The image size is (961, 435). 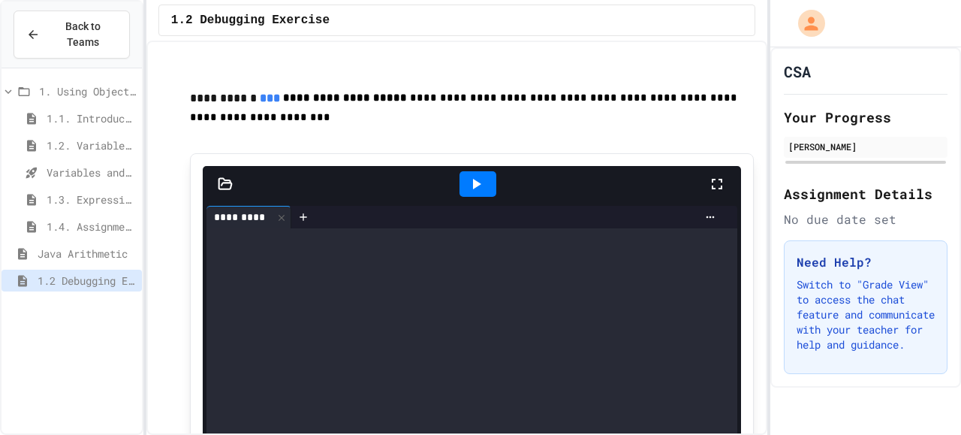 I want to click on span: Variables and Data Types - Quiz, so click(x=91, y=172).